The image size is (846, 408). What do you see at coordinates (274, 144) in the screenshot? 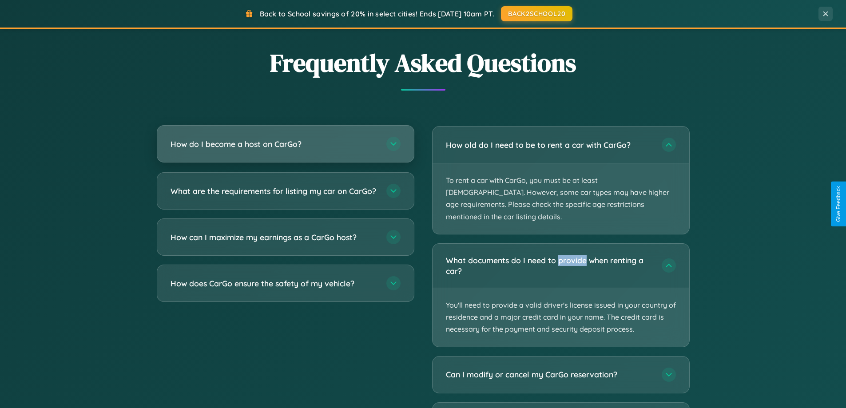
I see `h3: How do I become a host on CarGo?` at bounding box center [274, 144].